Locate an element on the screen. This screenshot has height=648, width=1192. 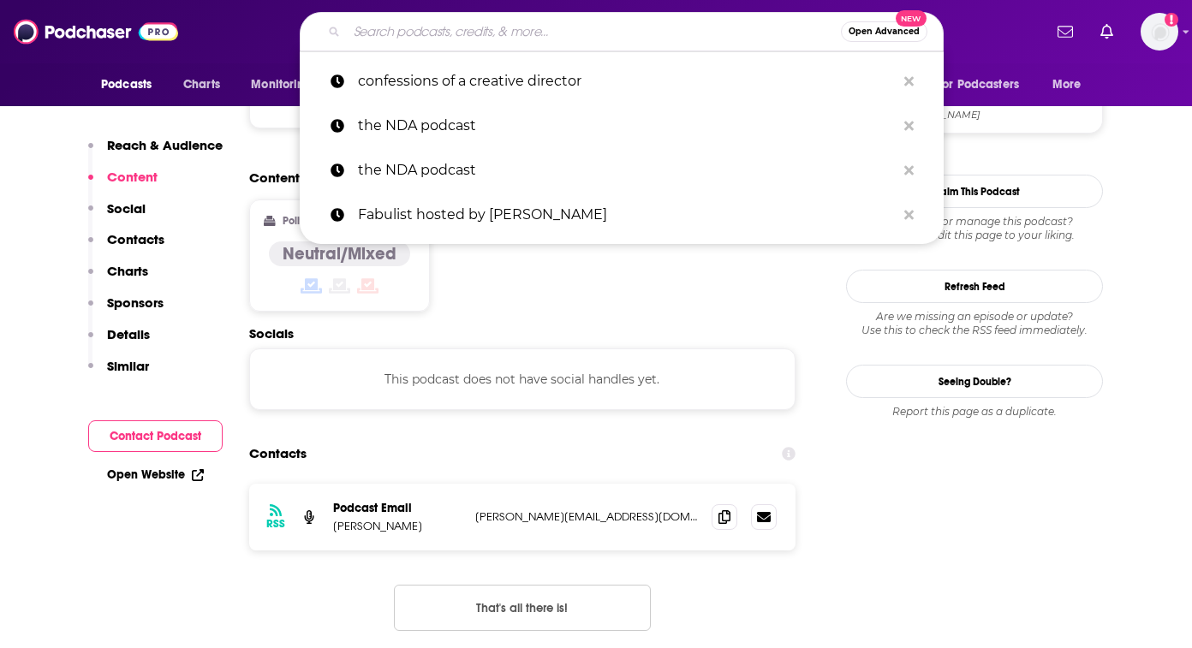
p: Social is located at coordinates (126, 208).